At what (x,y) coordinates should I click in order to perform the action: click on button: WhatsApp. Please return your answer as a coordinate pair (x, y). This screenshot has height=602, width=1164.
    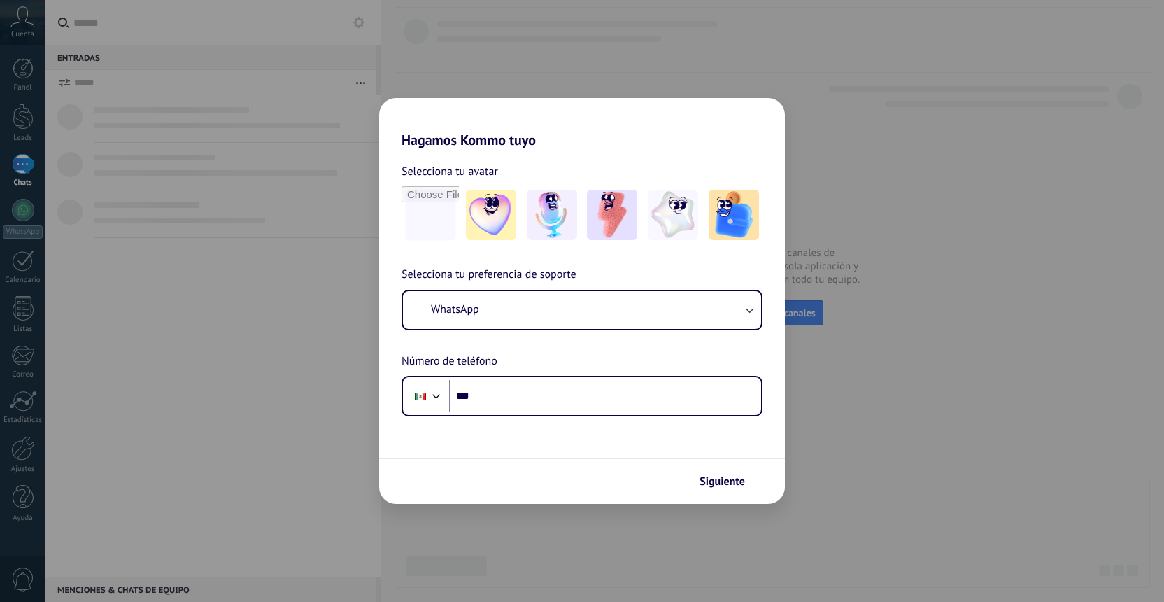
    Looking at the image, I should click on (582, 310).